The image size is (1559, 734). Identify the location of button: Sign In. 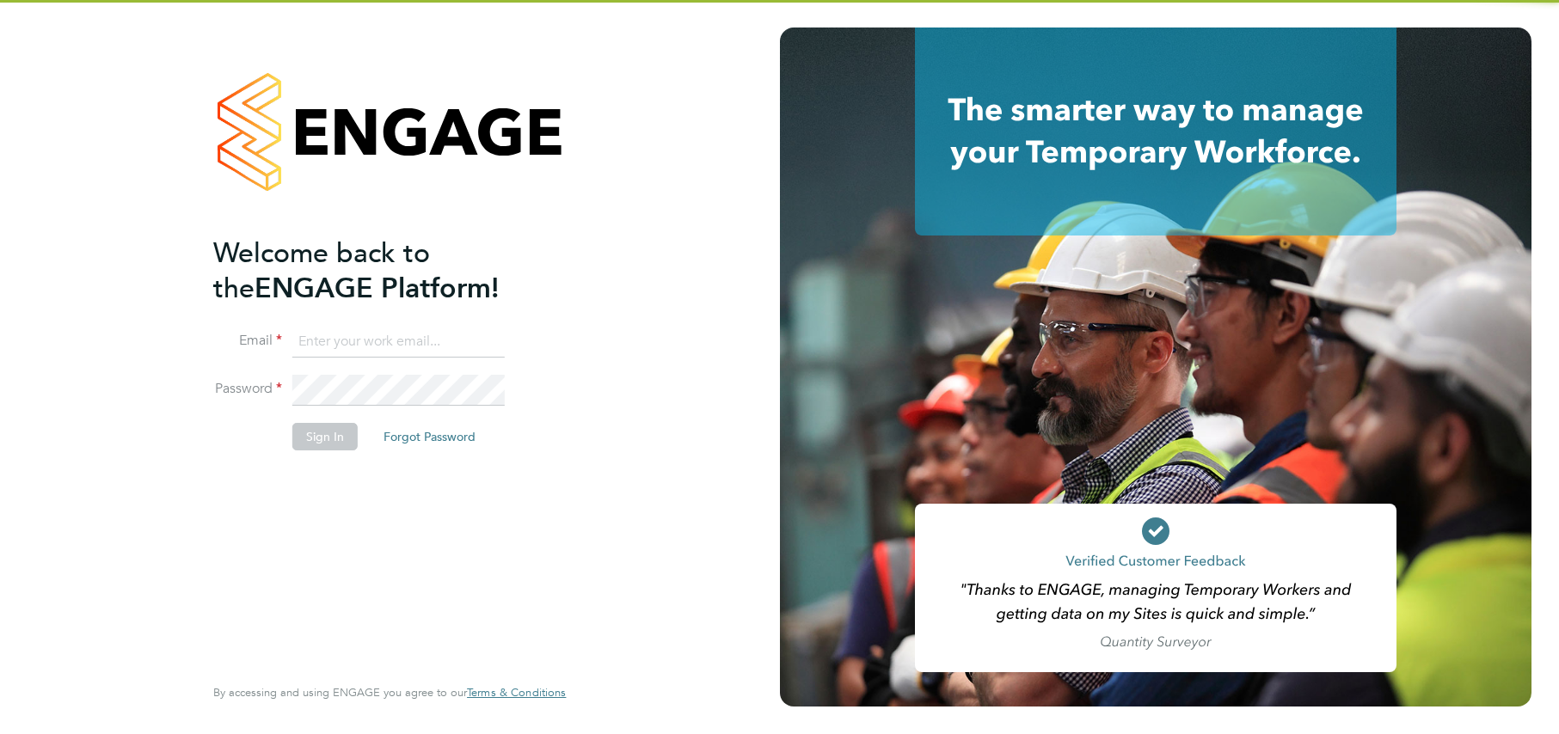
(325, 437).